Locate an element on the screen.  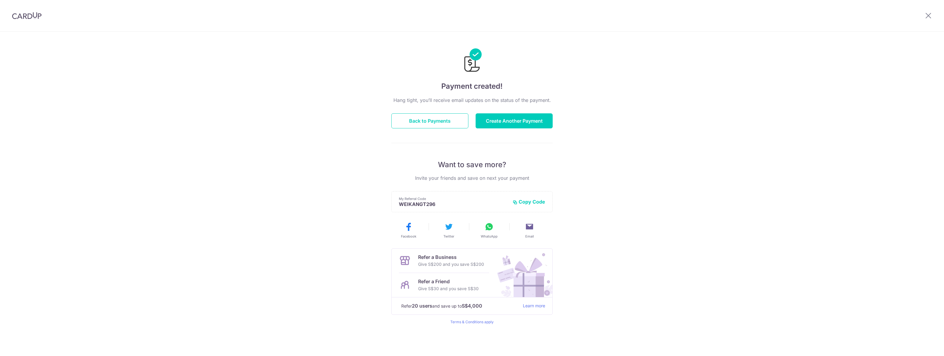
a: Learn more is located at coordinates (534, 306).